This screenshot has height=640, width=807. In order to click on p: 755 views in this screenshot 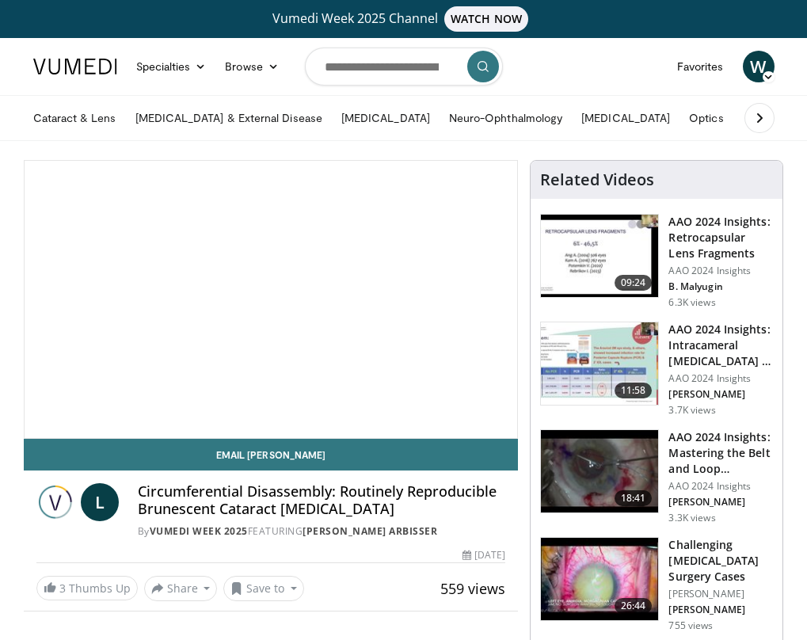, I will do `click(691, 626)`.